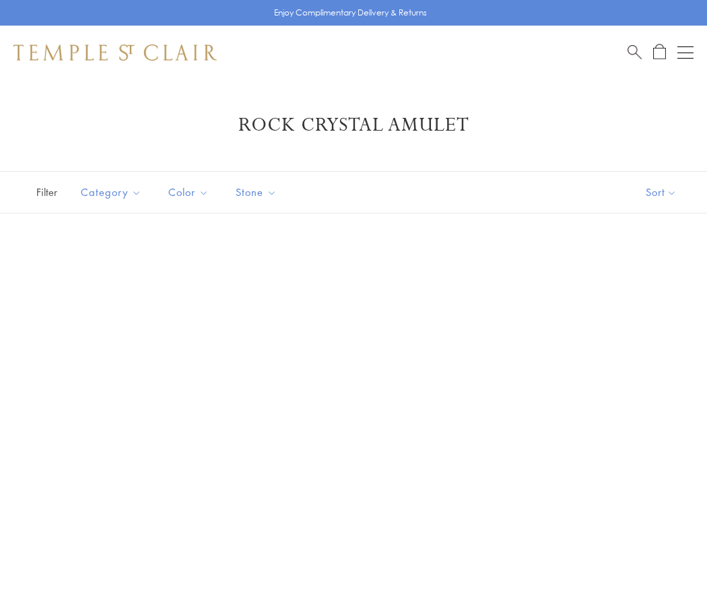  Describe the element at coordinates (190, 192) in the screenshot. I see `span: Color` at that location.